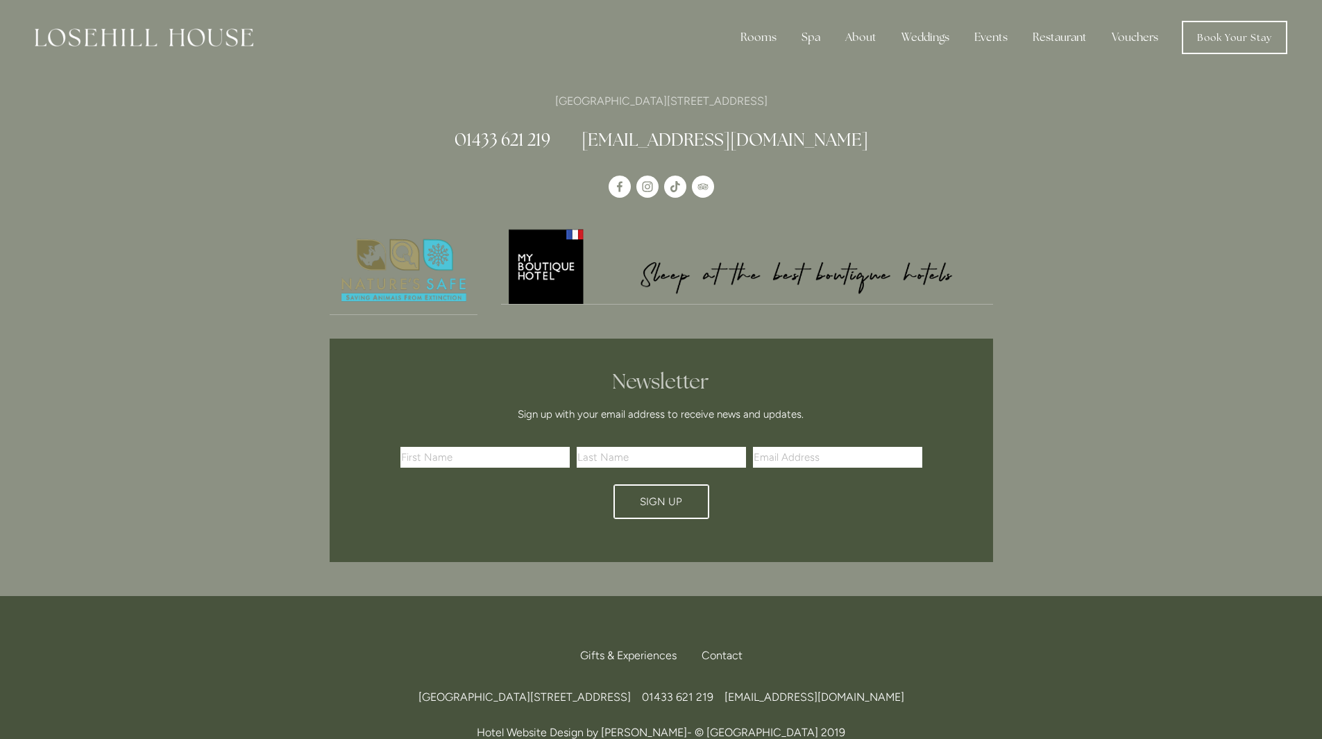 Image resolution: width=1322 pixels, height=739 pixels. What do you see at coordinates (502, 140) in the screenshot?
I see `a: 01433 621 219` at bounding box center [502, 140].